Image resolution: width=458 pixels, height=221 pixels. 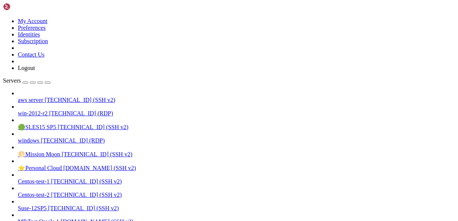 I want to click on a: Subscription, so click(x=33, y=41).